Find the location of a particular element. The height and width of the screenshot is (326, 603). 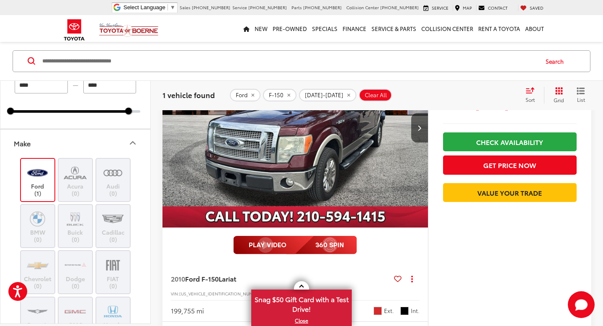

span: 2010 is located at coordinates (178, 278).